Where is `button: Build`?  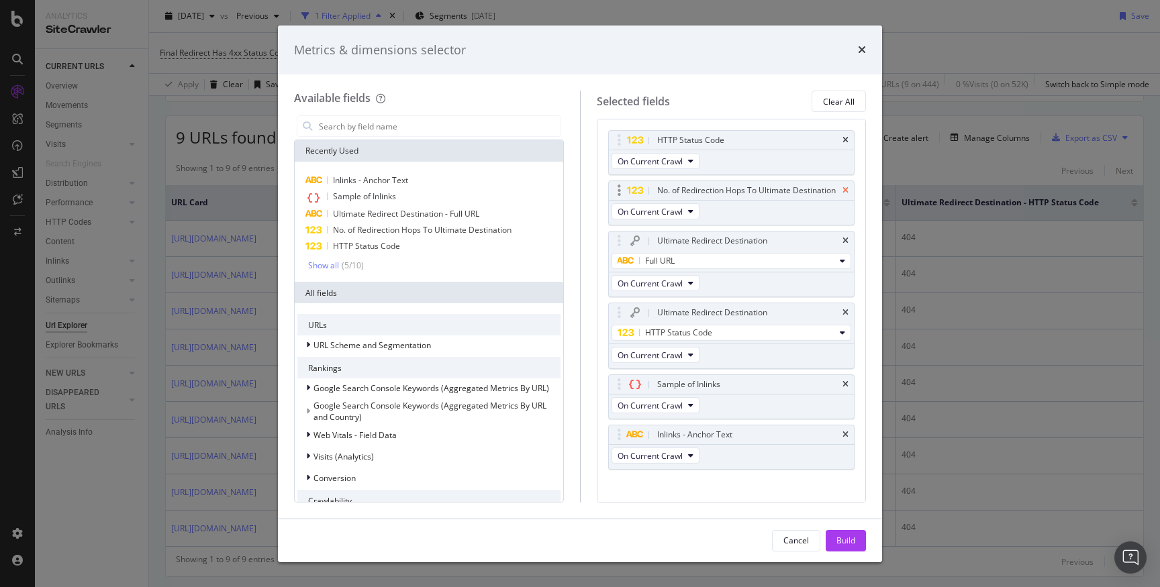
button: Build is located at coordinates (846, 541).